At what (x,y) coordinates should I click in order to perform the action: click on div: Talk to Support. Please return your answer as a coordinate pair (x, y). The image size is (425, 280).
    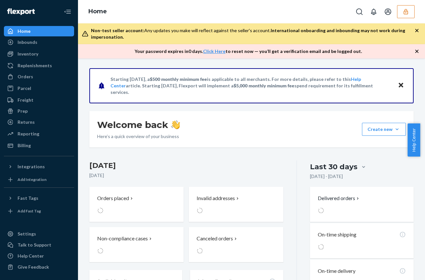
    Looking at the image, I should click on (34, 245).